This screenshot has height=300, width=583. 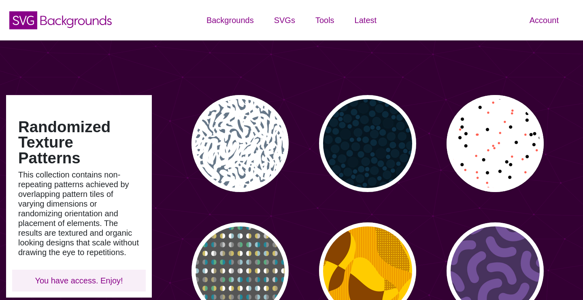 I want to click on a: SVGs, so click(x=285, y=20).